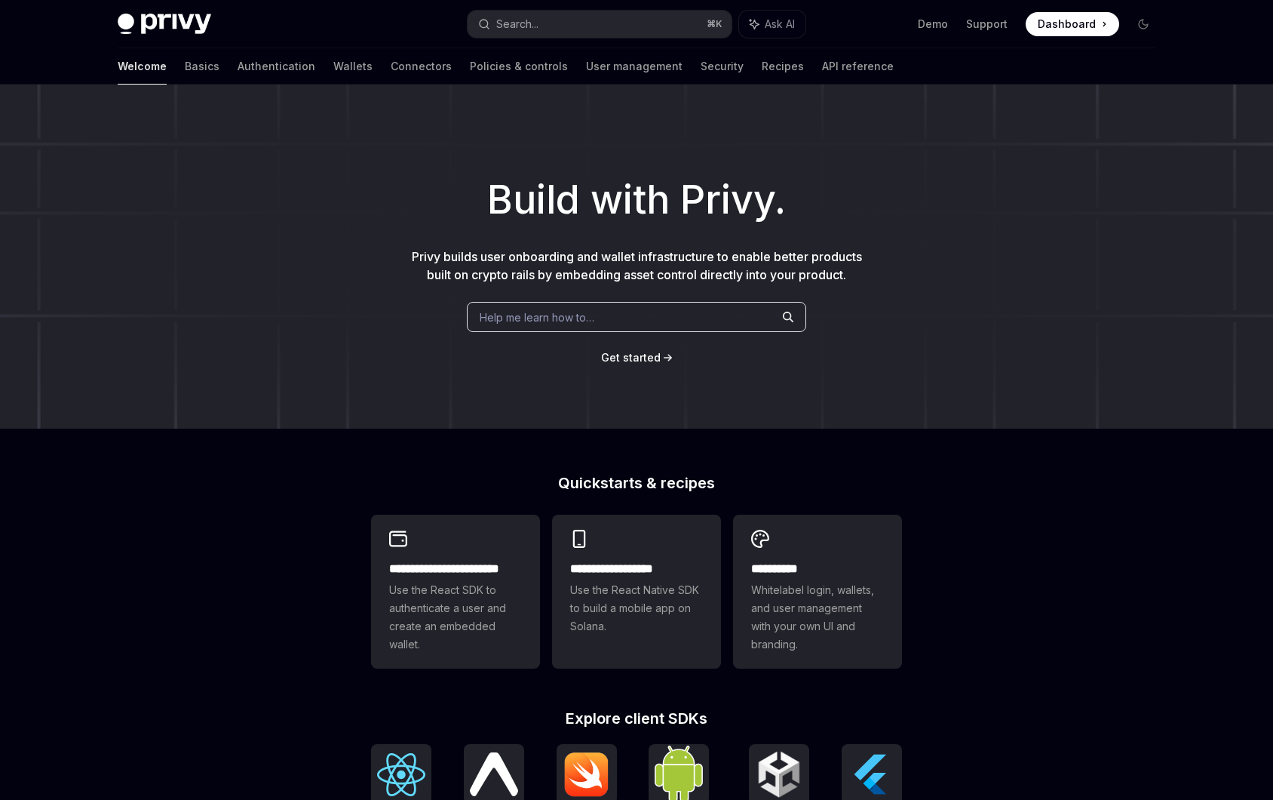  Describe the element at coordinates (872, 774) in the screenshot. I see `img: Flutter` at that location.